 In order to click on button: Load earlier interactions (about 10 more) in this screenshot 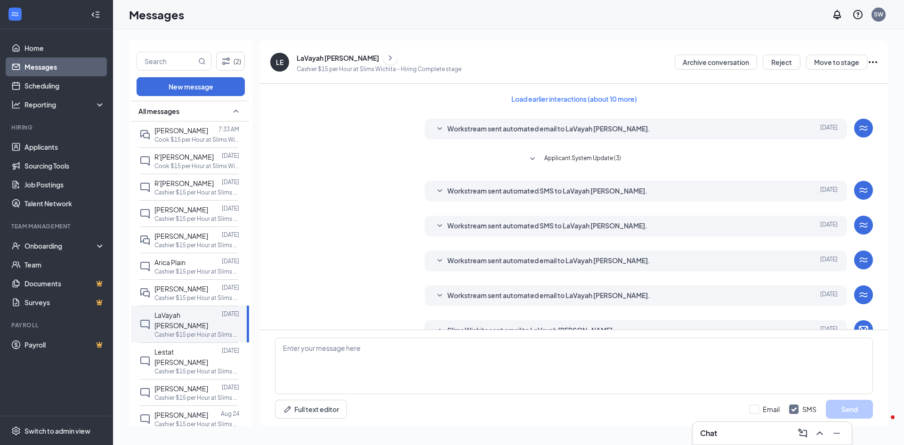, I will do `click(574, 99)`.